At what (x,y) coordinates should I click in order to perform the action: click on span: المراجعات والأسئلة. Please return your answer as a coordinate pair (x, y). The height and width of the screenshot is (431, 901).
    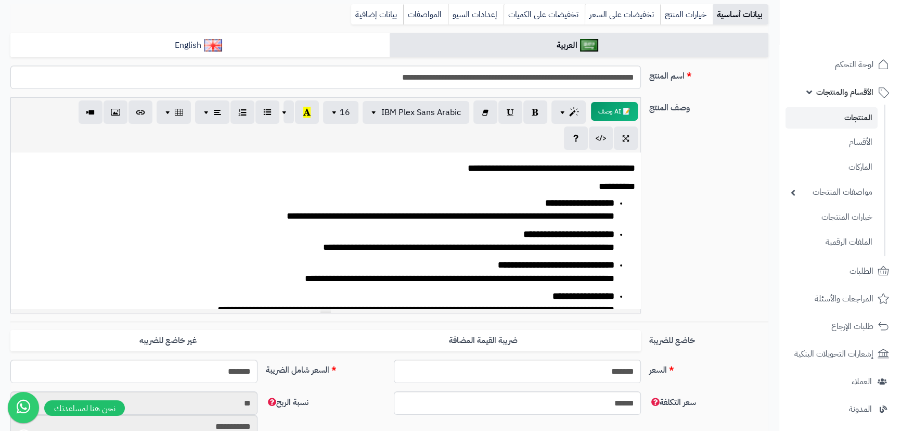
    Looking at the image, I should click on (844, 299).